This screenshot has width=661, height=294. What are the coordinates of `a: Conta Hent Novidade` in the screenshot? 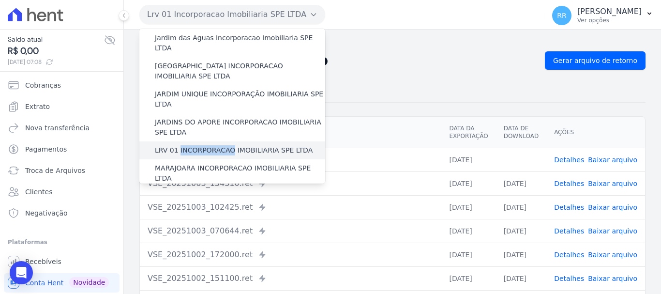 It's located at (61, 283).